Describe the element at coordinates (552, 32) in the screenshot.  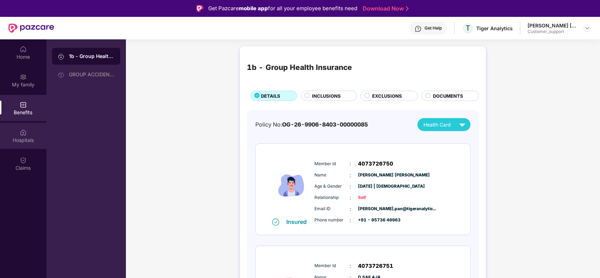
I see `div: Customer_support` at that location.